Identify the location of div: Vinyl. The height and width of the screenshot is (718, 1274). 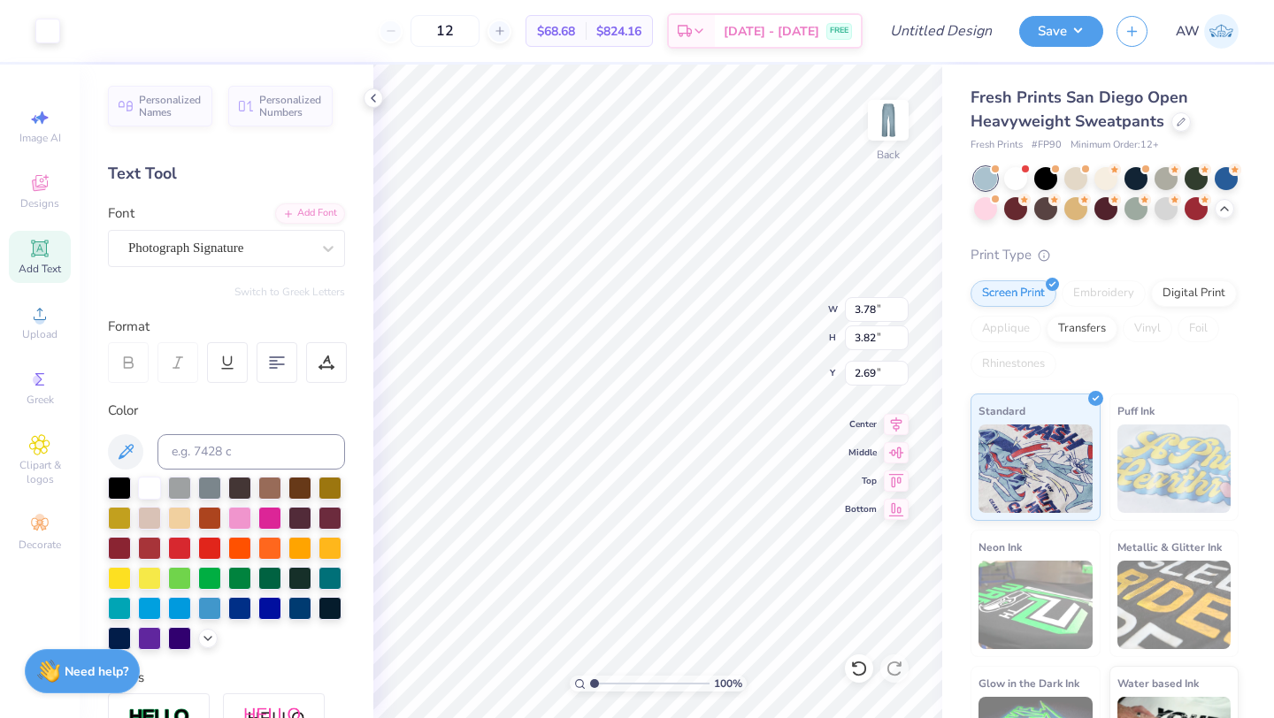
(1148, 329).